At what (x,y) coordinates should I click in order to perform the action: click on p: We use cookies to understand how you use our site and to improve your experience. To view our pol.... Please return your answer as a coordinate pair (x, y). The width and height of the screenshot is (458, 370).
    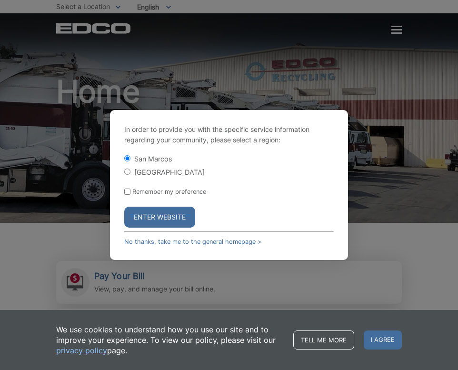
    Looking at the image, I should click on (170, 340).